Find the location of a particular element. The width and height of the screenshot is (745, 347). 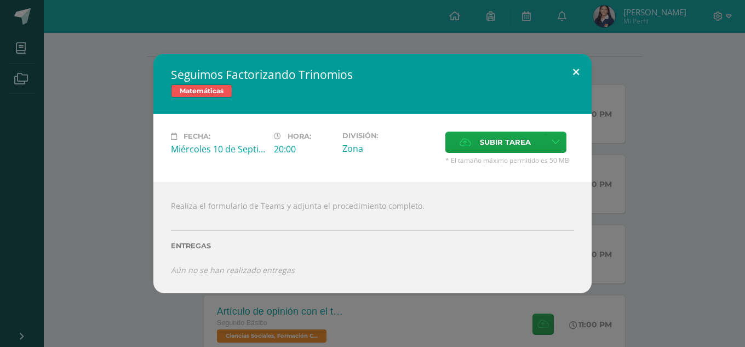

span: Matemáticas is located at coordinates (202, 91).